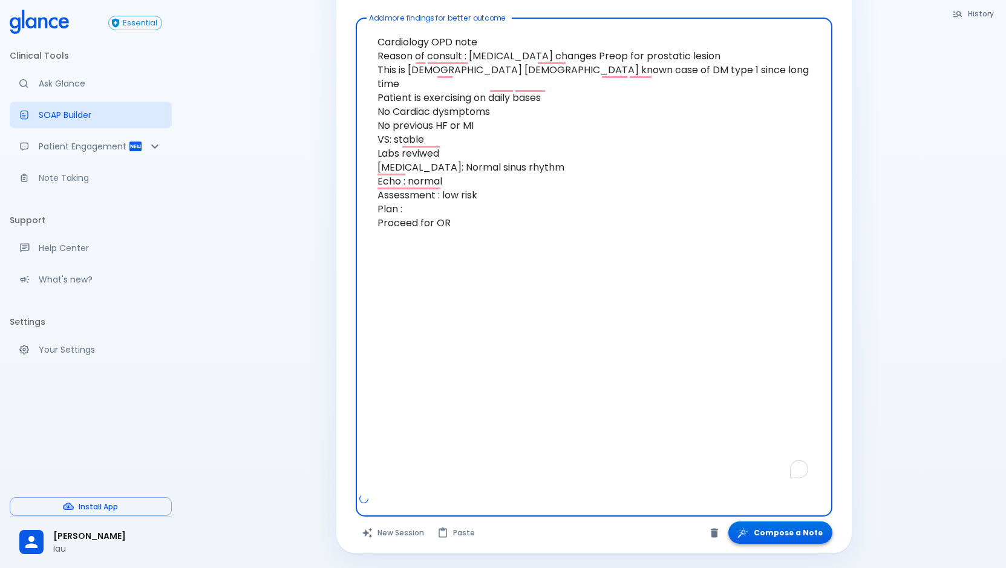 This screenshot has width=1006, height=568. Describe the element at coordinates (91, 248) in the screenshot. I see `a: Get help from our support team` at that location.